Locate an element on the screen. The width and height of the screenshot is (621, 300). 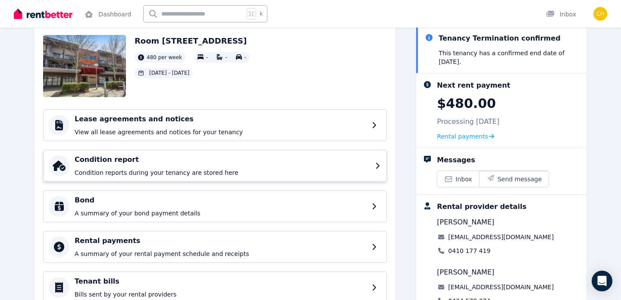
span: k is located at coordinates (261, 14).